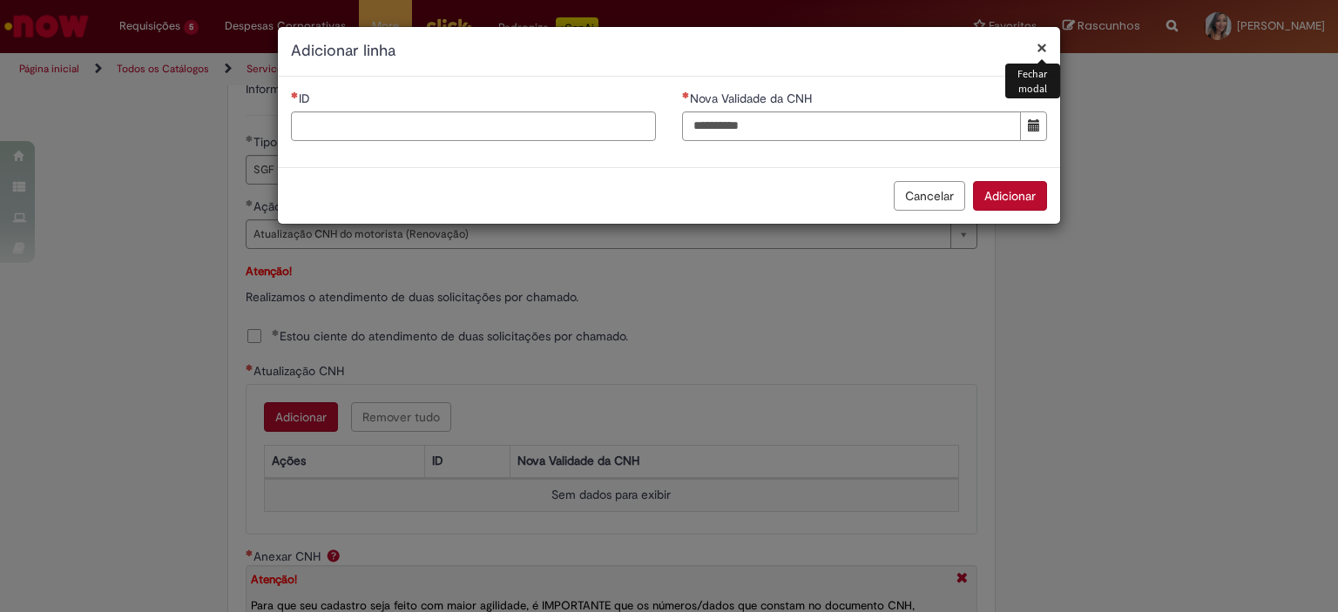  Describe the element at coordinates (851, 126) in the screenshot. I see `input: Nova Validade da CNH` at that location.